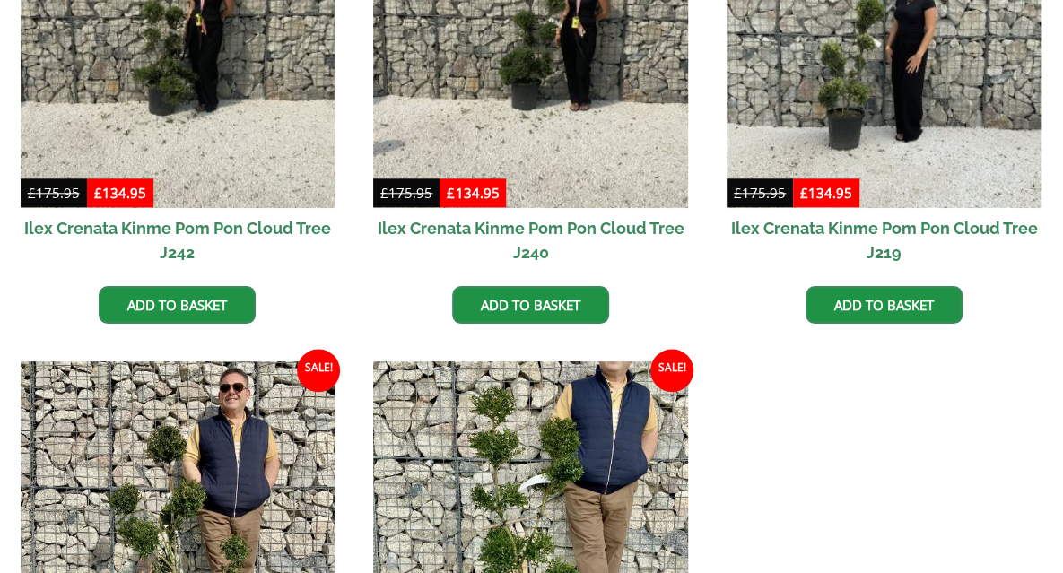 The width and height of the screenshot is (1063, 573). I want to click on a: Add to basket: “Ilex Crenata Kinme Pom Pon Cloud Tree J240”, so click(530, 305).